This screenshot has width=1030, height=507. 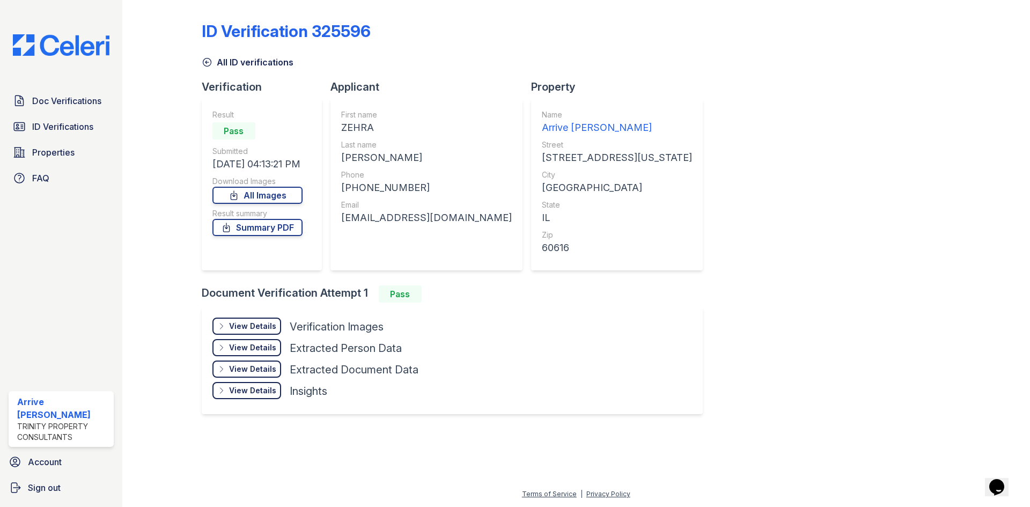 I want to click on div: Submitted, so click(x=258, y=151).